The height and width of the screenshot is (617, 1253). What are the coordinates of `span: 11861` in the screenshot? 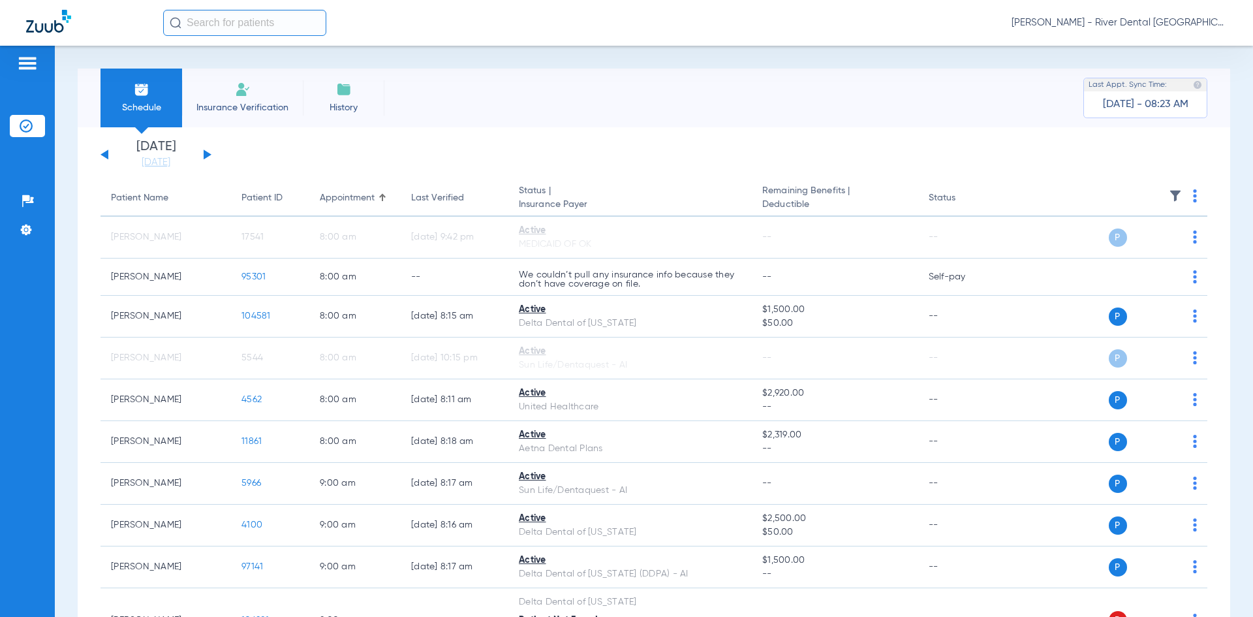 It's located at (251, 441).